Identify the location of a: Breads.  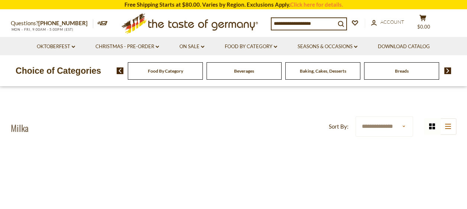
(401, 71).